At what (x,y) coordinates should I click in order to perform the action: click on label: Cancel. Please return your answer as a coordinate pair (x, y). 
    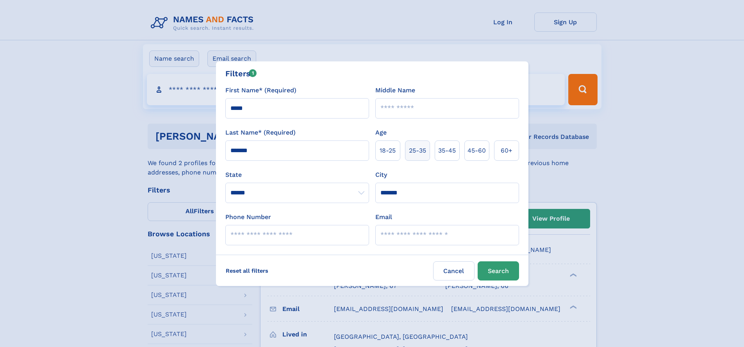
    Looking at the image, I should click on (454, 270).